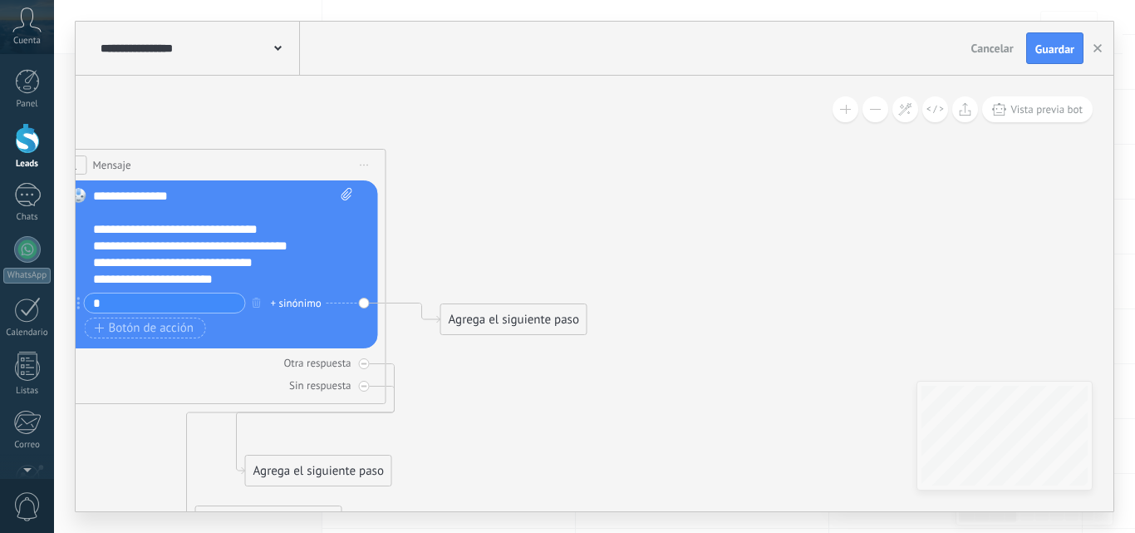 This screenshot has height=533, width=1135. What do you see at coordinates (27, 444) in the screenshot?
I see `div: Correo` at bounding box center [27, 444].